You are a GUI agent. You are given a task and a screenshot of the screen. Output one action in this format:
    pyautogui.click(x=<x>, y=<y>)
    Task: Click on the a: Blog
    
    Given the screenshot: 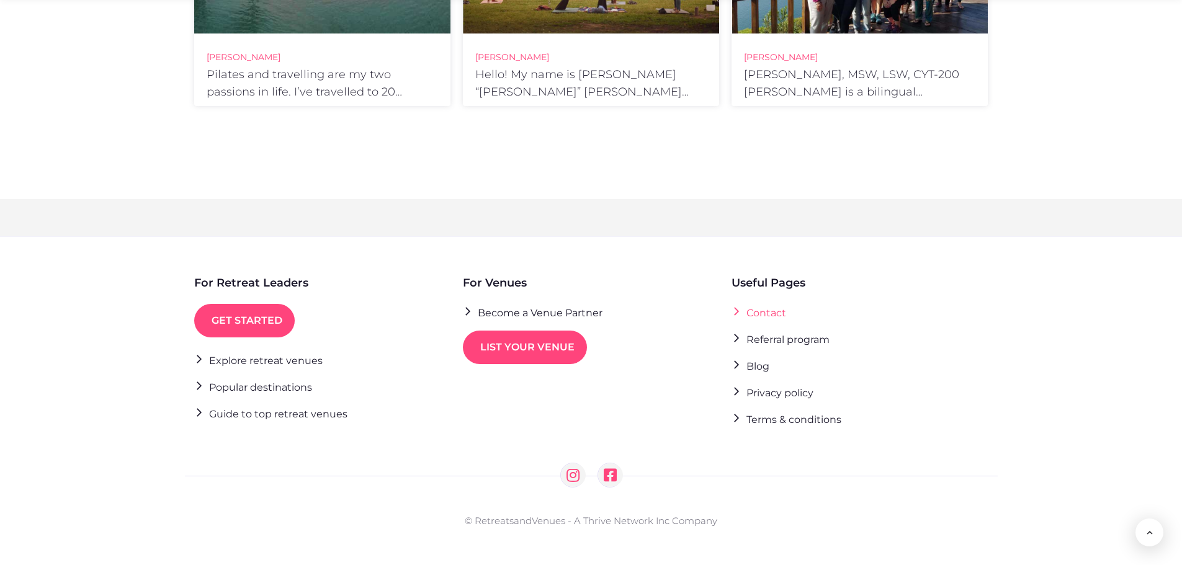 What is the action you would take?
    pyautogui.click(x=750, y=365)
    